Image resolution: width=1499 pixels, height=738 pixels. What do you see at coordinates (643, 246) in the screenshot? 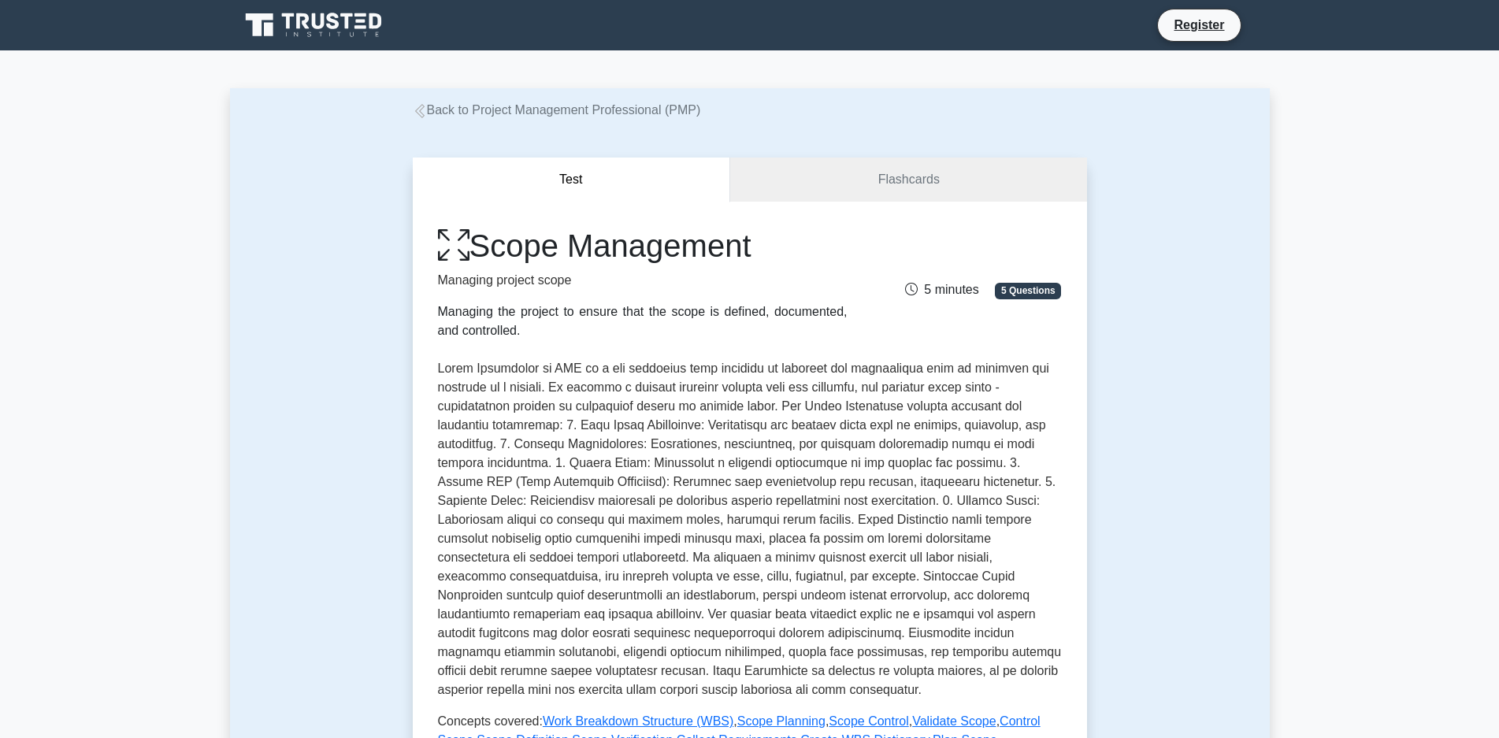
I see `h1: Scope Management` at bounding box center [643, 246].